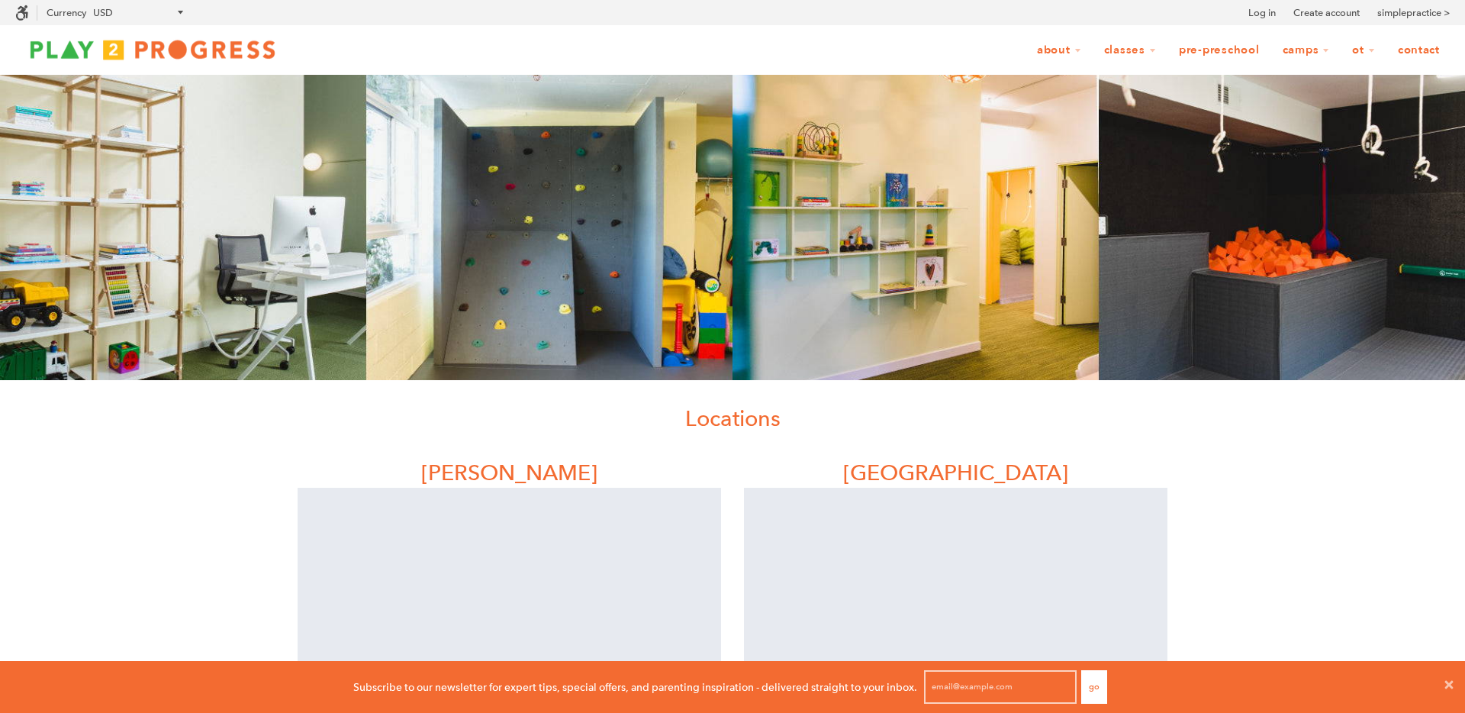 The height and width of the screenshot is (713, 1465). Describe the element at coordinates (635, 687) in the screenshot. I see `p: Subscribe to our newsletter for expert tips, special offers, and parenting inspiration - delivere...` at that location.